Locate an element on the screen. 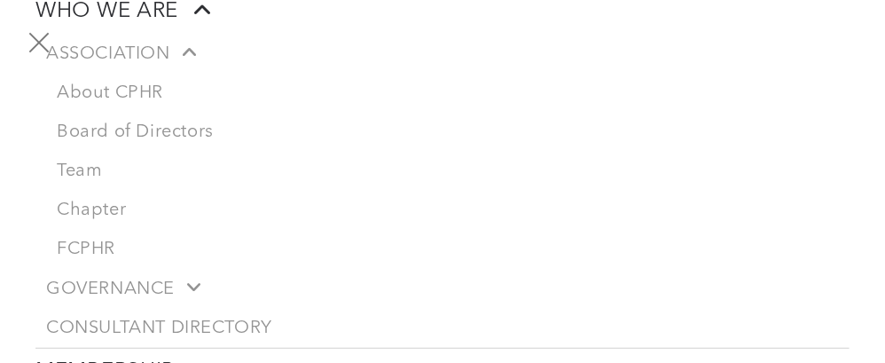 The height and width of the screenshot is (363, 885). button: menu is located at coordinates (39, 43).